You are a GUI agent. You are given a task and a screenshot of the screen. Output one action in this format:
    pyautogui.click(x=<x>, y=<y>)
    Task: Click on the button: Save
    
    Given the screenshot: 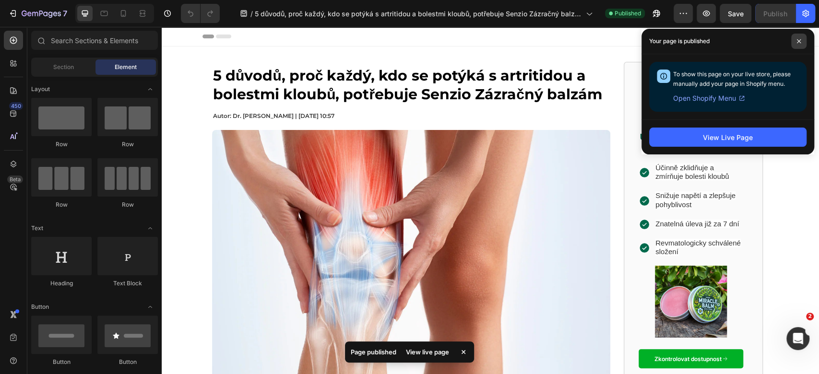 What is the action you would take?
    pyautogui.click(x=736, y=13)
    